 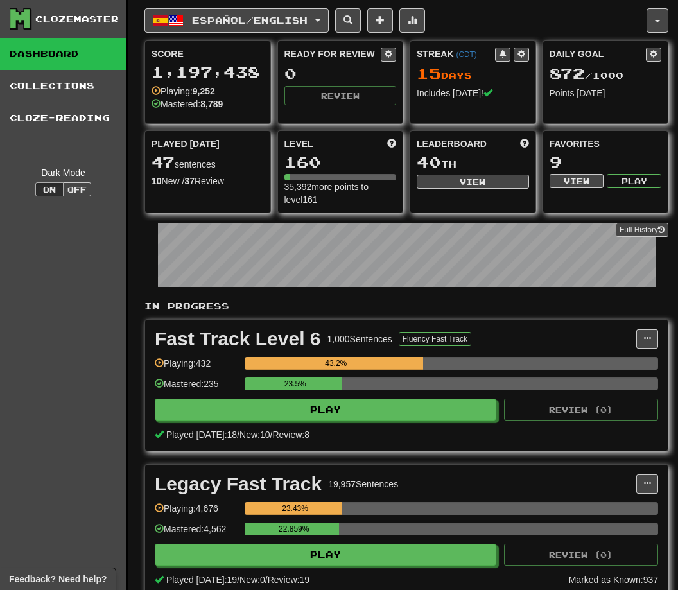 I want to click on a: Full History, so click(x=642, y=230).